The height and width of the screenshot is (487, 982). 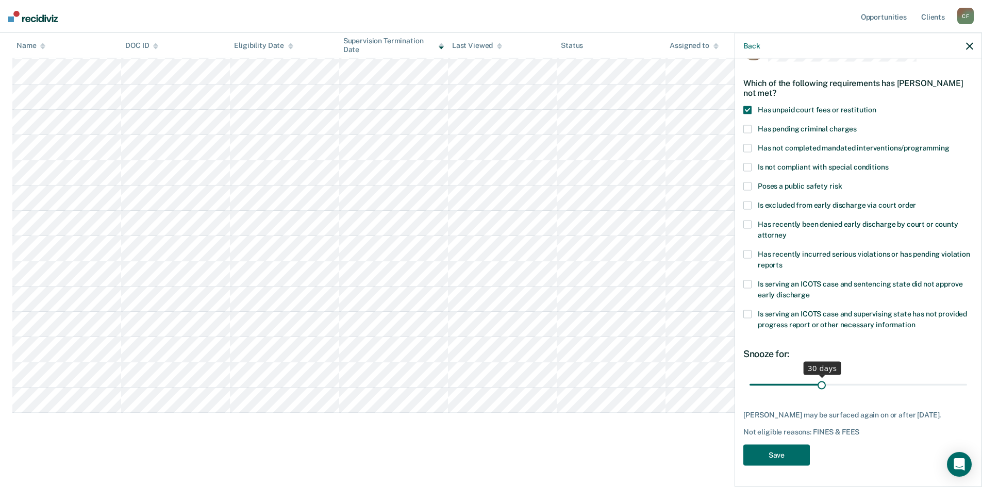 I want to click on div: C F, so click(x=966, y=16).